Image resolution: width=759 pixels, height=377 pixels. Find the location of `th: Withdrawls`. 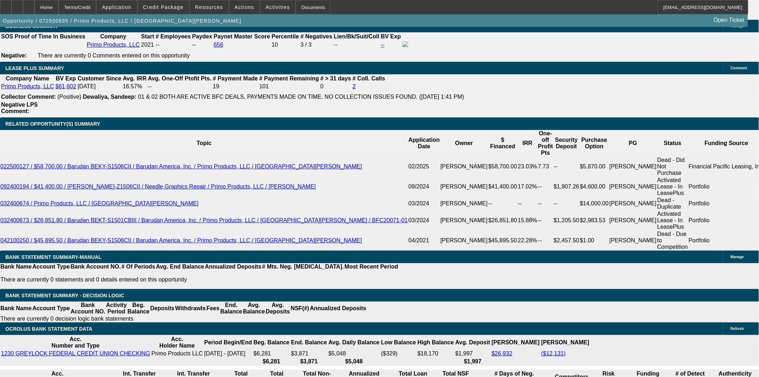

th: Withdrawls is located at coordinates (190, 308).